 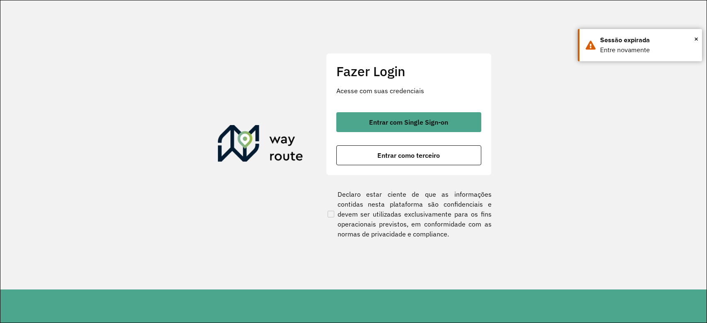 What do you see at coordinates (409, 71) in the screenshot?
I see `h2: Fazer Login` at bounding box center [409, 71].